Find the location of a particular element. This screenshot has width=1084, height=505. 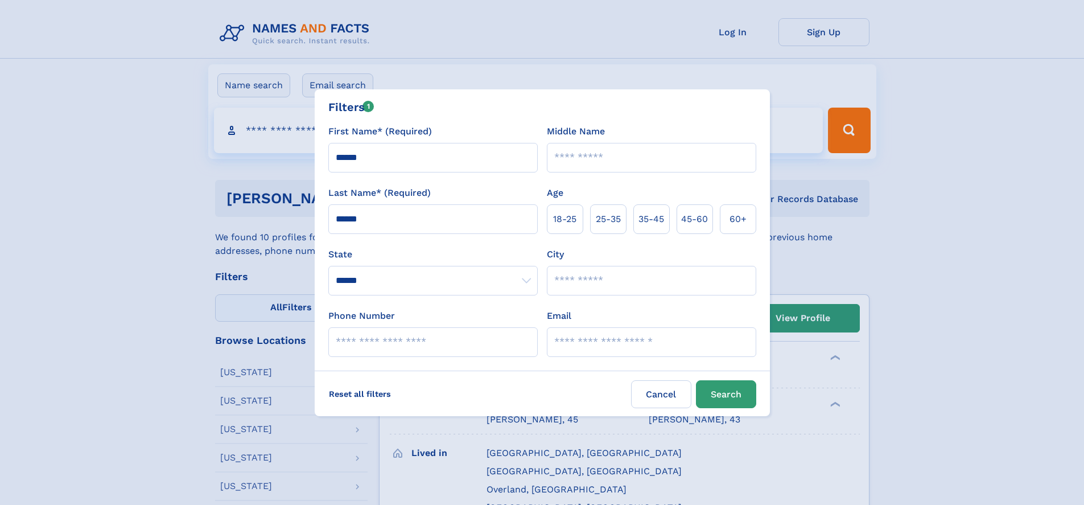

label: Reset all filters is located at coordinates (360, 394).